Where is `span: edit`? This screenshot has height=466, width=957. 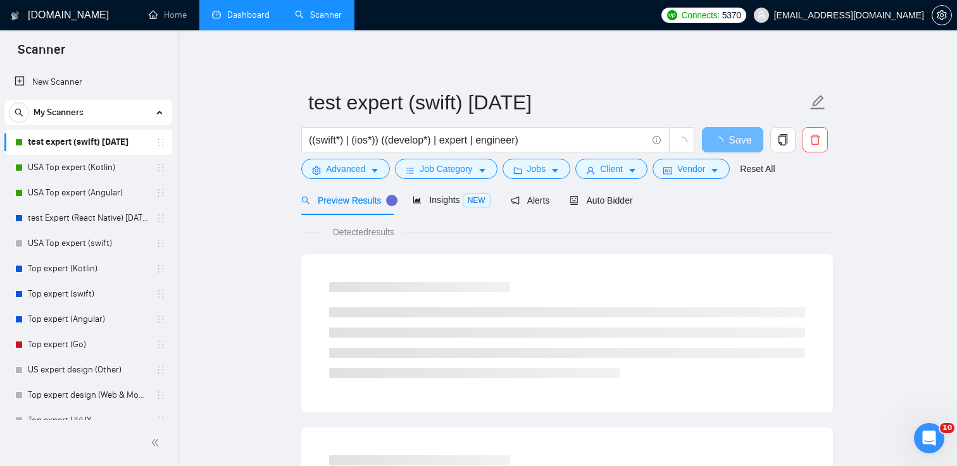 span: edit is located at coordinates (817, 102).